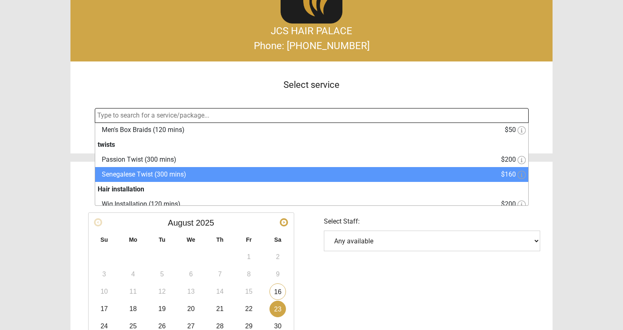  I want to click on span: Monday, so click(133, 240).